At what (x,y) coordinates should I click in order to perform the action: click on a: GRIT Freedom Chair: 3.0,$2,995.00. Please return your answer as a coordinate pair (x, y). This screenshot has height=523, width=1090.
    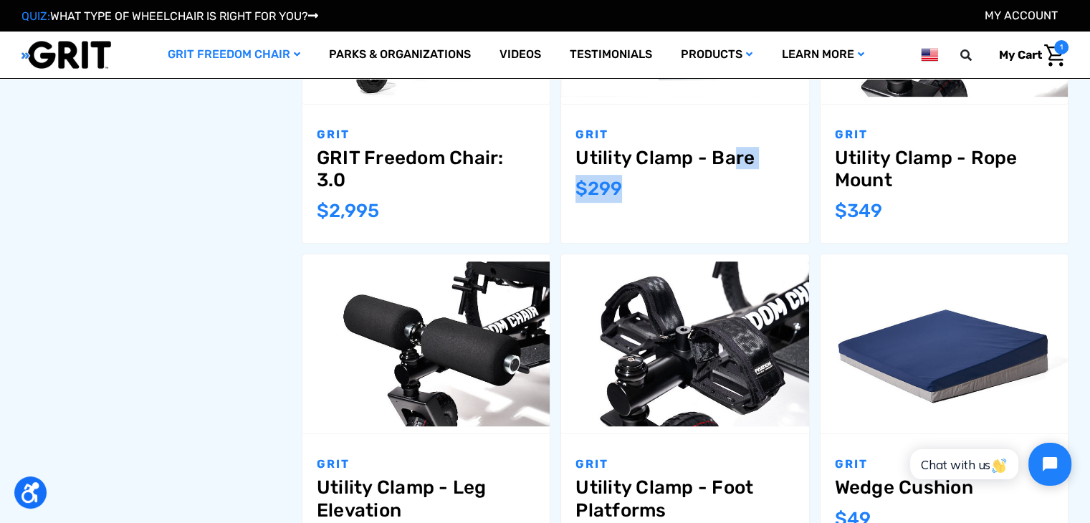
    Looking at the image, I should click on (426, 169).